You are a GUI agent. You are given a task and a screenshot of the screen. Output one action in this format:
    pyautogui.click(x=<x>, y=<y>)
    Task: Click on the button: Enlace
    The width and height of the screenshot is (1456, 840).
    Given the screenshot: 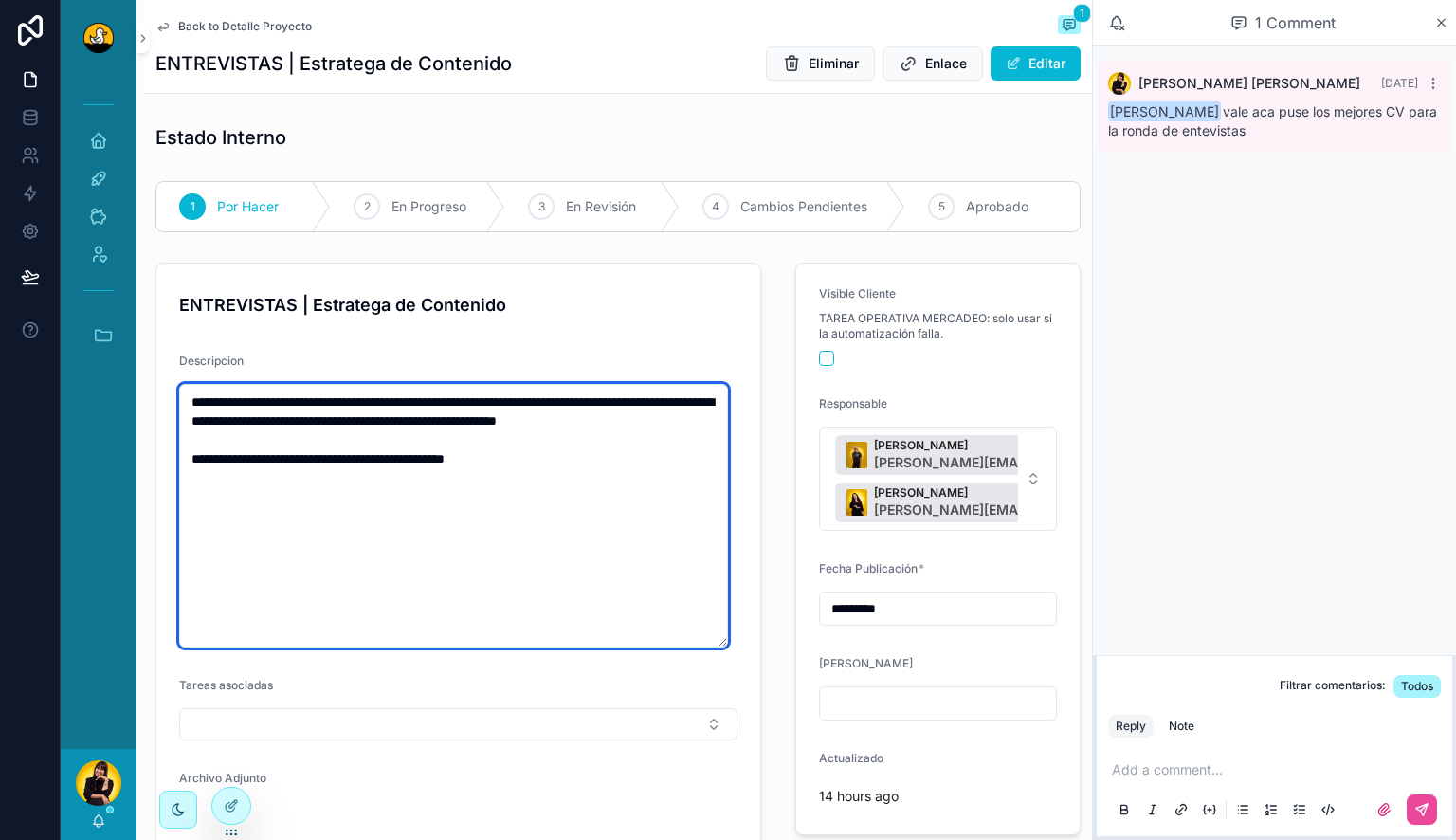 What is the action you would take?
    pyautogui.click(x=933, y=63)
    